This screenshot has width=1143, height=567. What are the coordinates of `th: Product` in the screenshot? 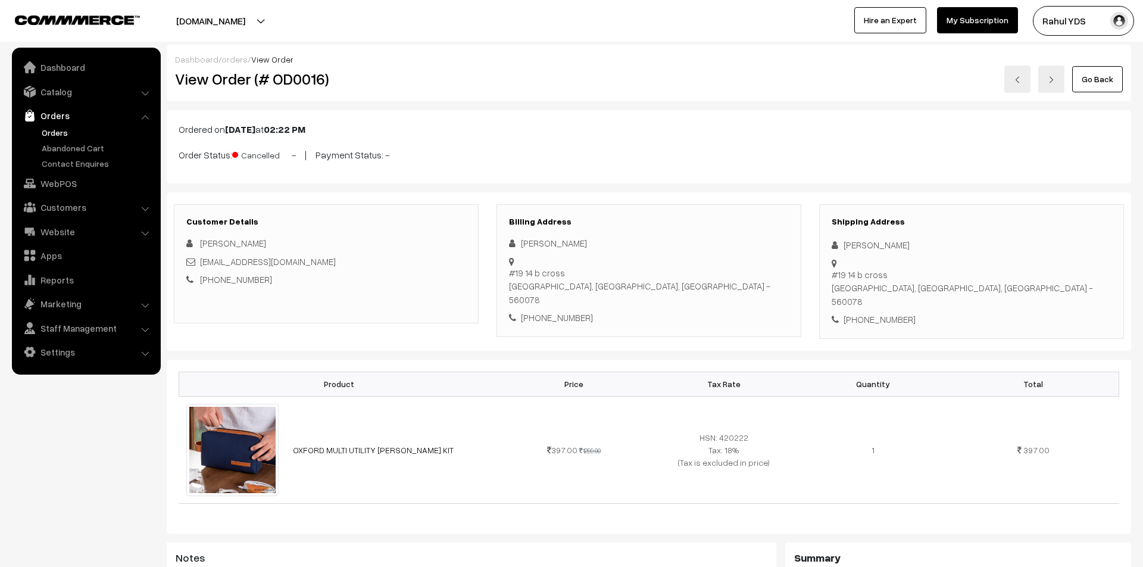 It's located at (339, 384).